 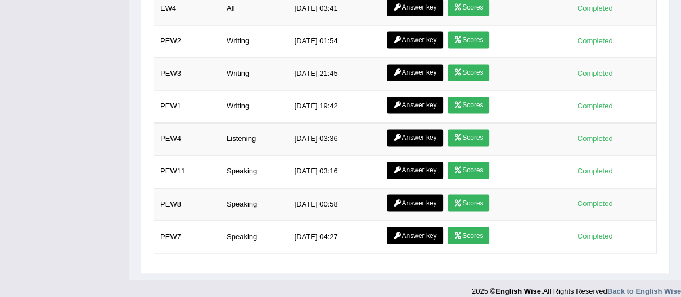 What do you see at coordinates (576, 288) in the screenshot?
I see `div: 2025 © All Rights Reserved` at bounding box center [576, 288].